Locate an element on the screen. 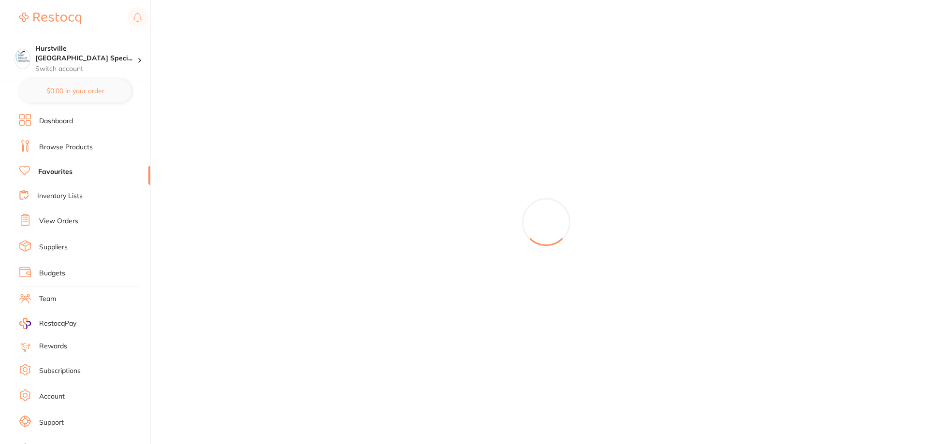 This screenshot has width=928, height=444. a: Subscriptions is located at coordinates (60, 371).